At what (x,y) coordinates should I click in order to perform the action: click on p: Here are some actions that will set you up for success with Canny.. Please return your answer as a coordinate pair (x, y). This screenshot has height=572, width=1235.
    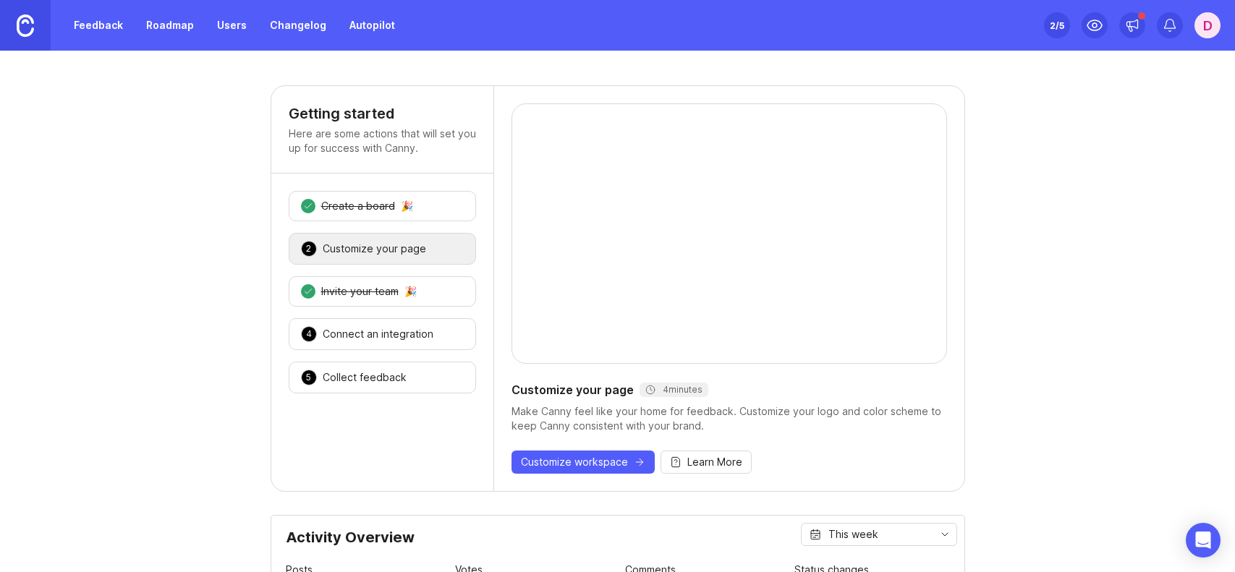
    Looking at the image, I should click on (382, 141).